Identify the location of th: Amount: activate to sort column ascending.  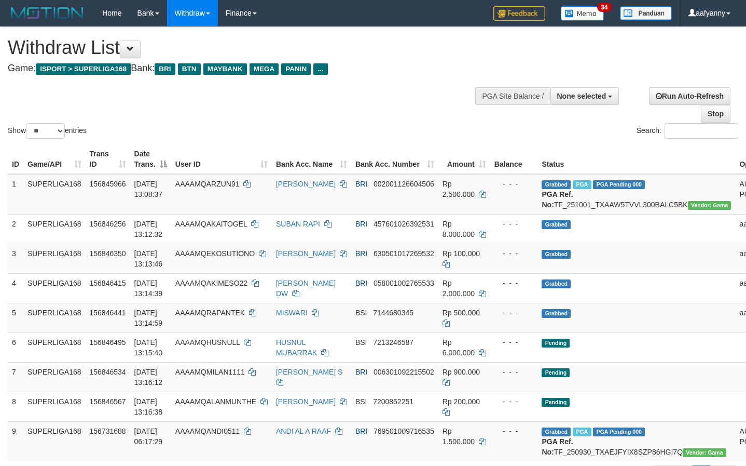
(465, 159).